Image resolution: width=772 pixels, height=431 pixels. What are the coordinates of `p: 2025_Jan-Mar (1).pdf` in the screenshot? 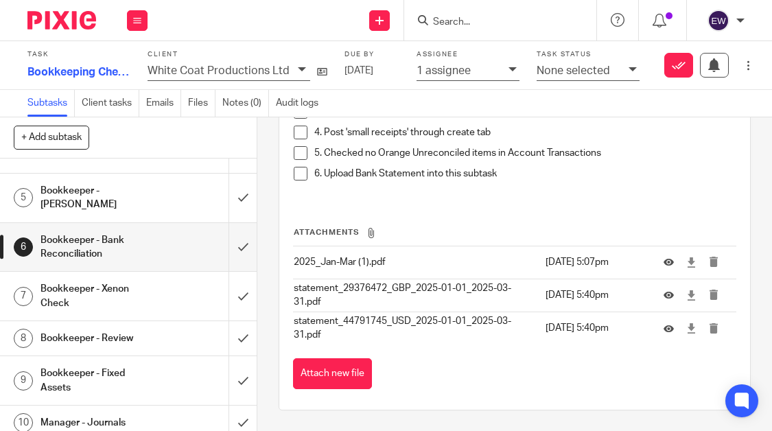 It's located at (416, 262).